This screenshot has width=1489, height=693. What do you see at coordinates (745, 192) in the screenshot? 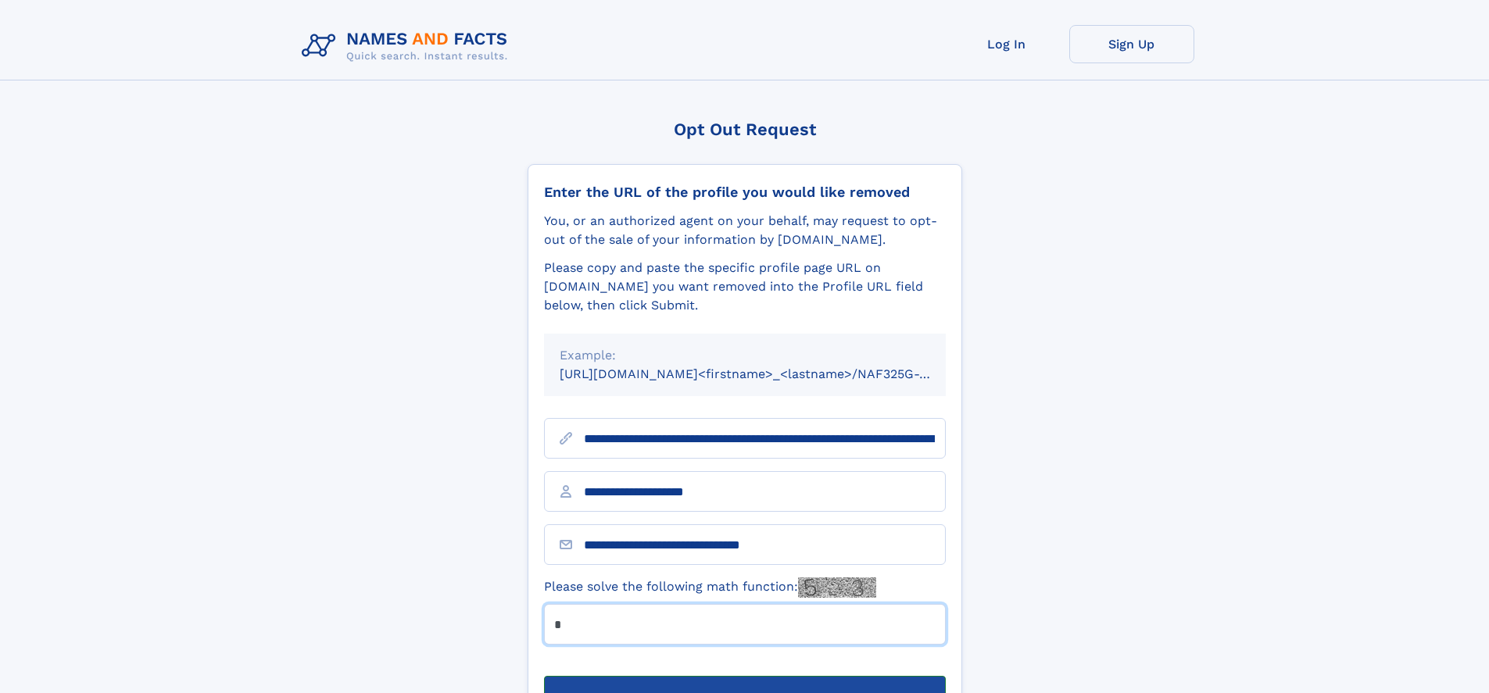
I see `div: Enter the URL of the profile you would like removed` at bounding box center [745, 192].